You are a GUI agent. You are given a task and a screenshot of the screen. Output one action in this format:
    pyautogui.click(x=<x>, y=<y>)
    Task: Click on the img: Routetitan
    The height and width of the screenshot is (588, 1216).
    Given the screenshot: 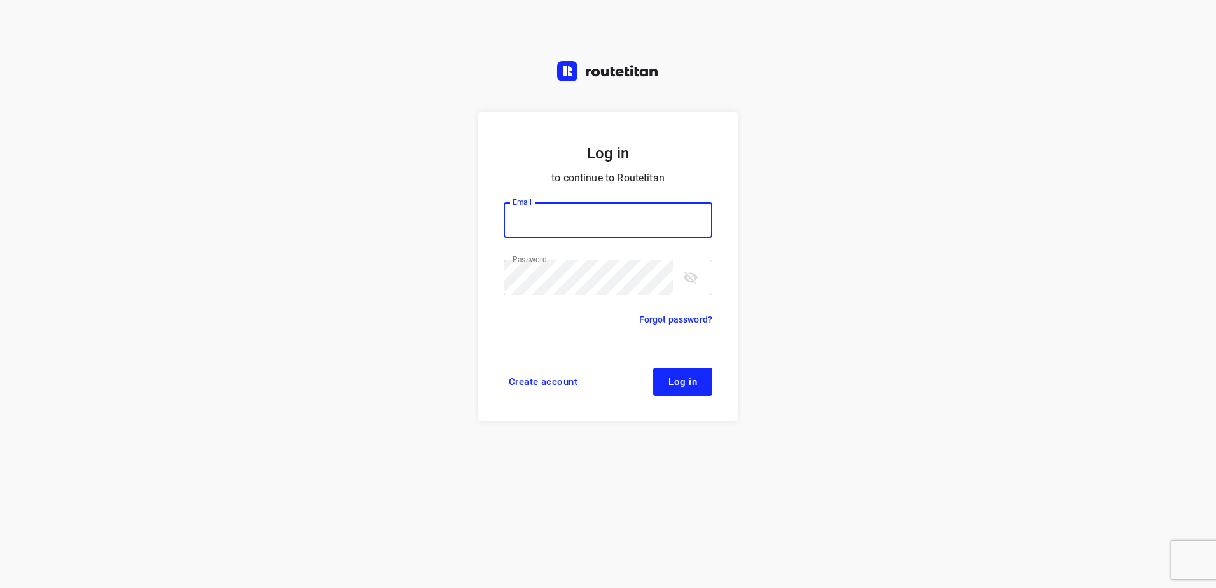 What is the action you would take?
    pyautogui.click(x=608, y=71)
    